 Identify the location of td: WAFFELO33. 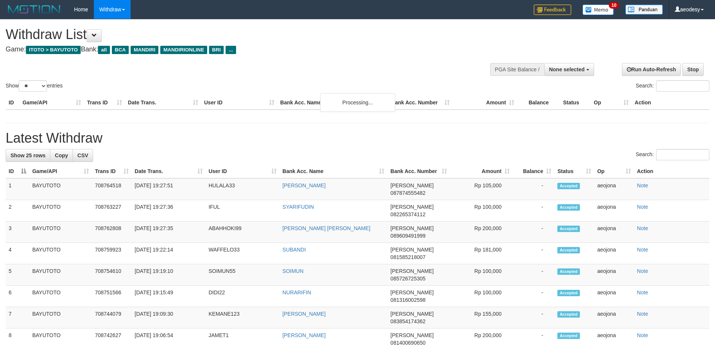
(242, 253).